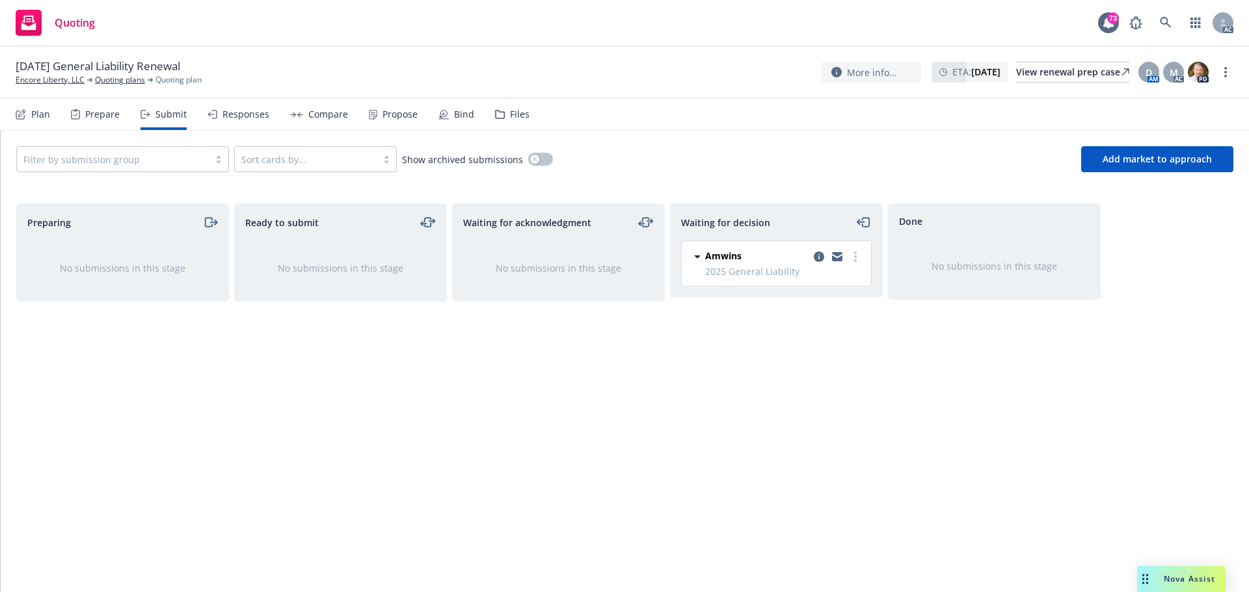 This screenshot has height=592, width=1249. I want to click on span: Waiting for acknowledgment, so click(527, 222).